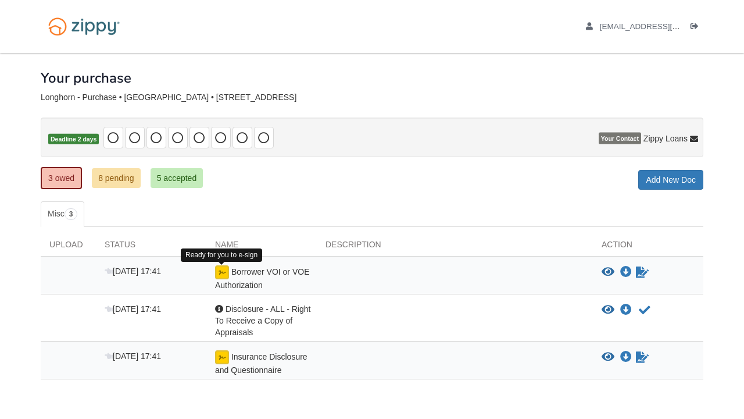 This screenshot has width=744, height=419. Describe the element at coordinates (262, 247) in the screenshot. I see `div: Name` at that location.